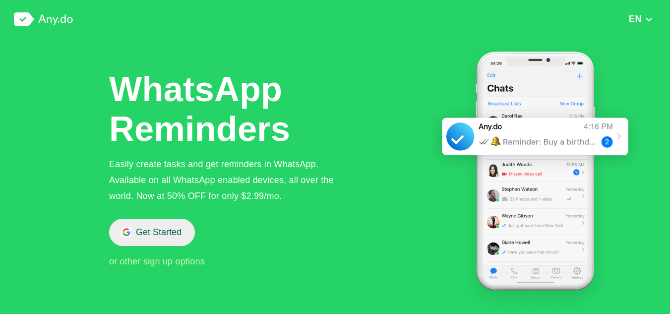 This screenshot has height=314, width=670. I want to click on img: logo, so click(43, 19).